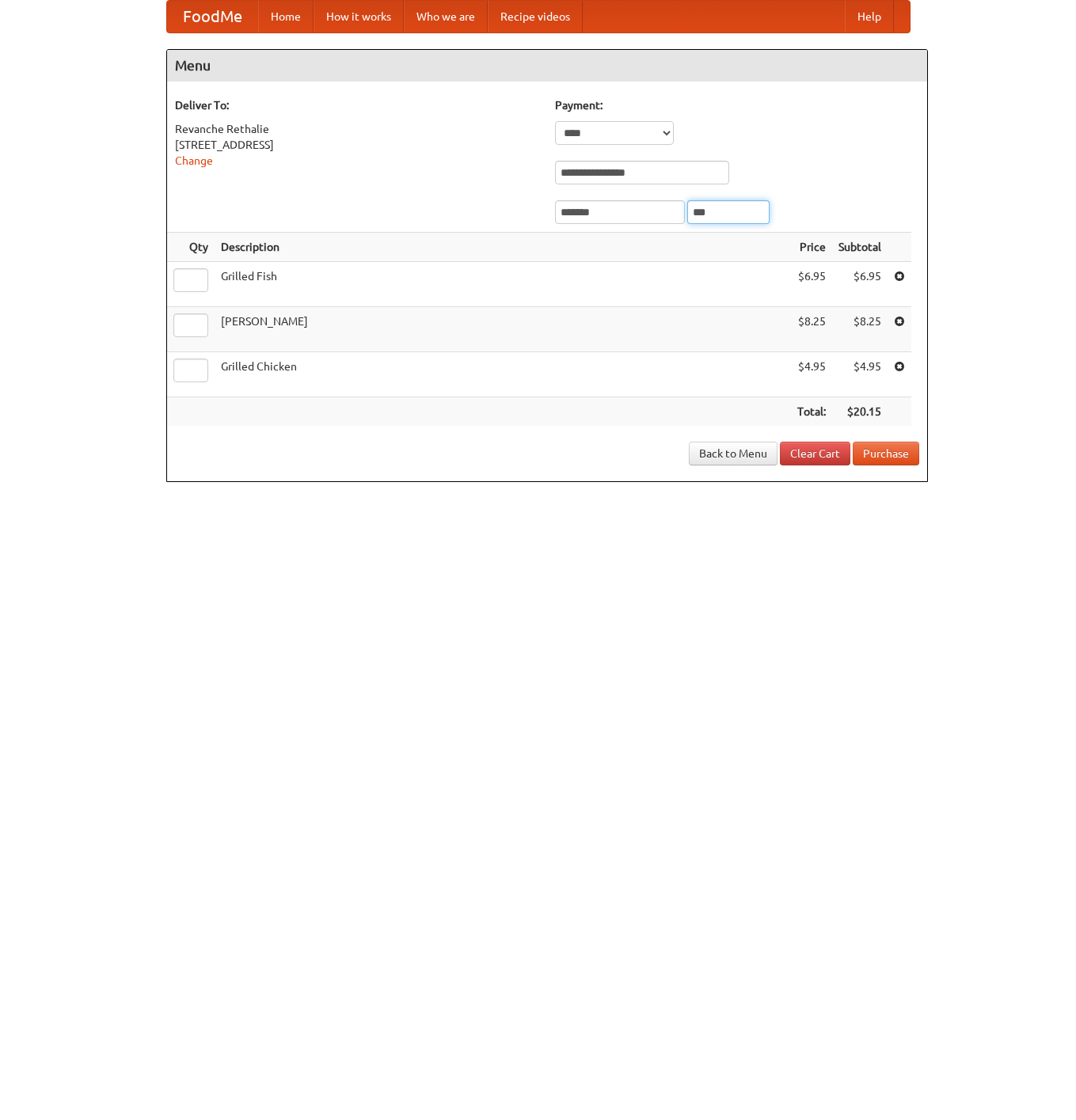 The width and height of the screenshot is (1076, 1120). I want to click on a: Back to Menu, so click(733, 453).